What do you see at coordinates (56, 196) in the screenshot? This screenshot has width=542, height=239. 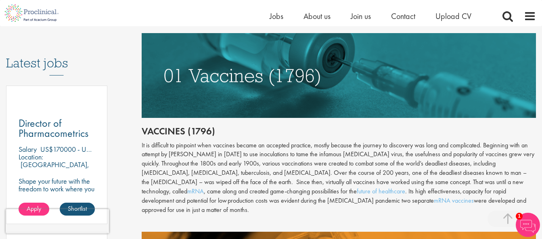 I see `p: Shape your future with the freedom to work where you thrive! Join our client with this Director p...` at bounding box center [56, 196].